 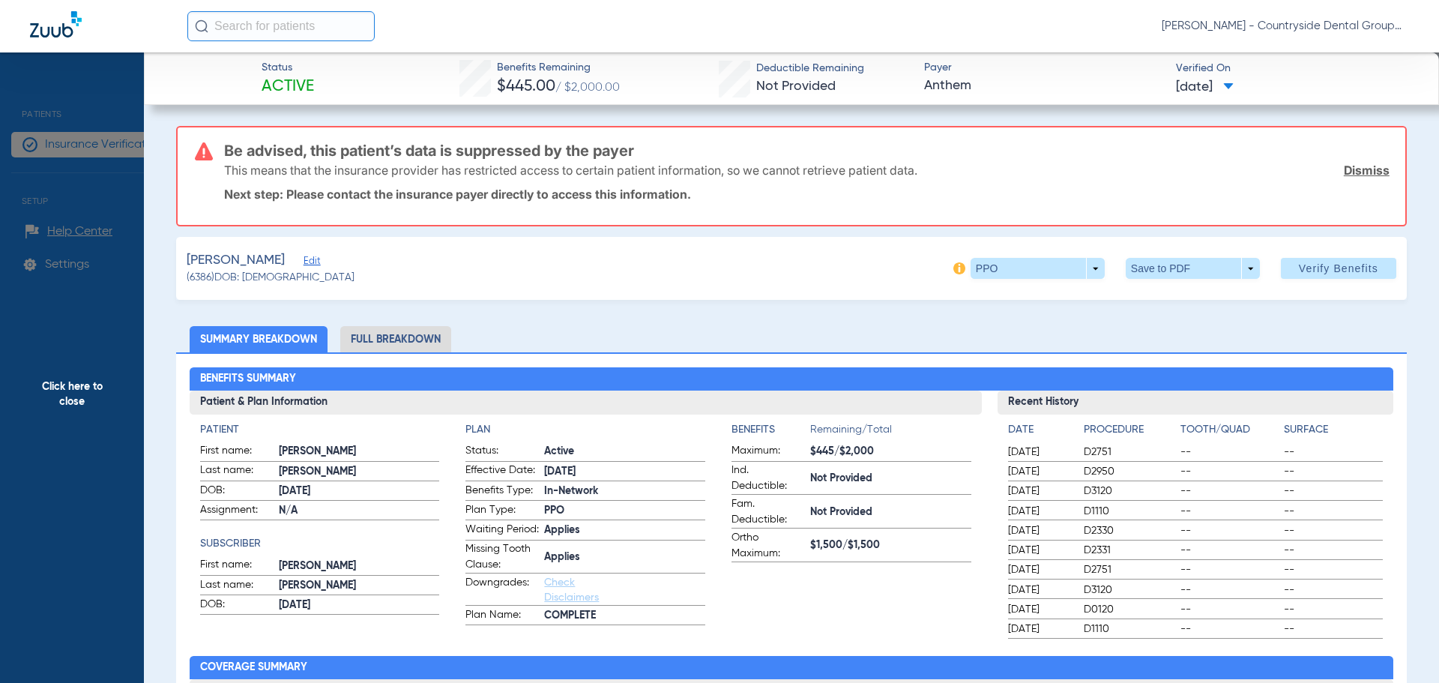 What do you see at coordinates (585, 430) in the screenshot?
I see `h4: Plan` at bounding box center [585, 430].